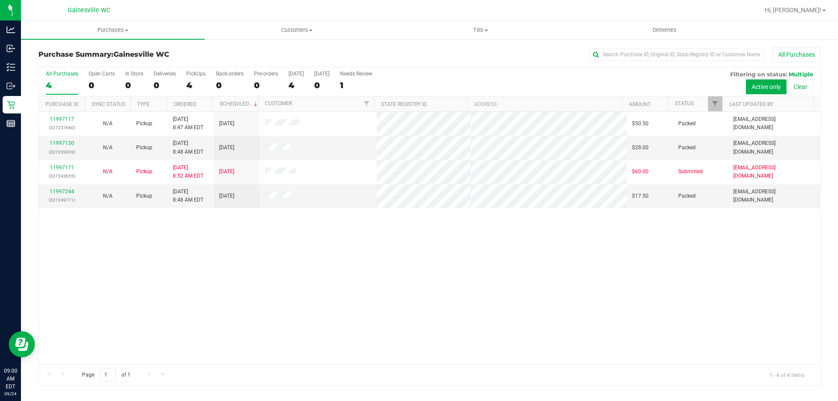  Describe the element at coordinates (106, 375) in the screenshot. I see `span: Page of 1` at that location.